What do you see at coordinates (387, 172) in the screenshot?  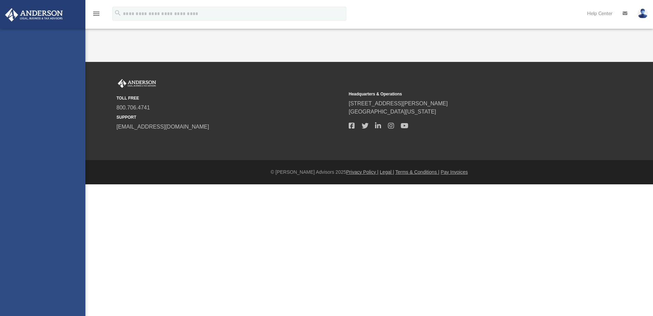 I see `a: Legal |` at bounding box center [387, 172].